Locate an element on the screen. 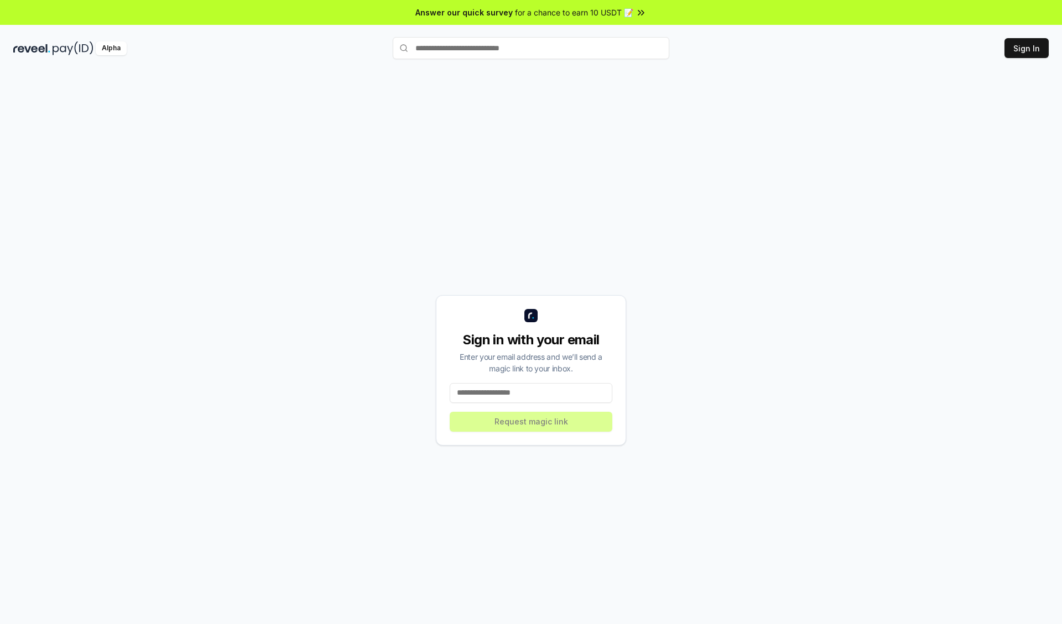  span: Answer our quick survey is located at coordinates (464, 12).